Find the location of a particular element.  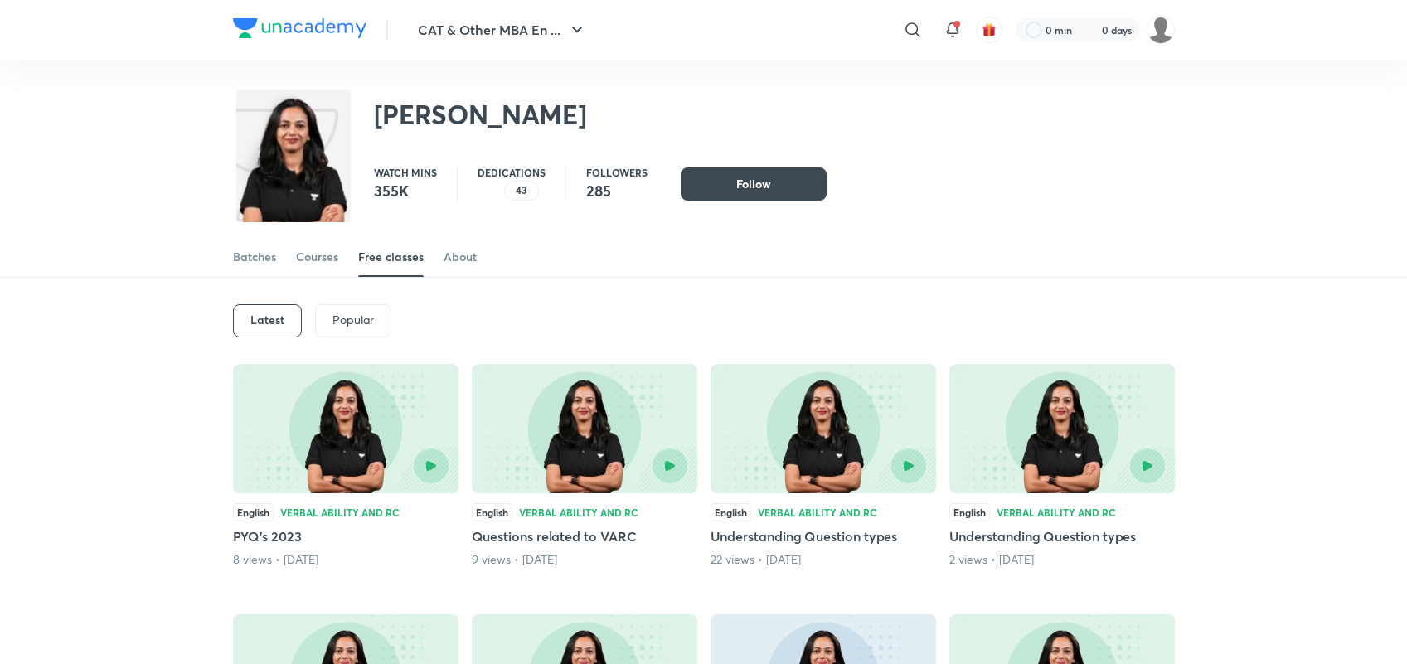

img: Coolm is located at coordinates (1161, 30).